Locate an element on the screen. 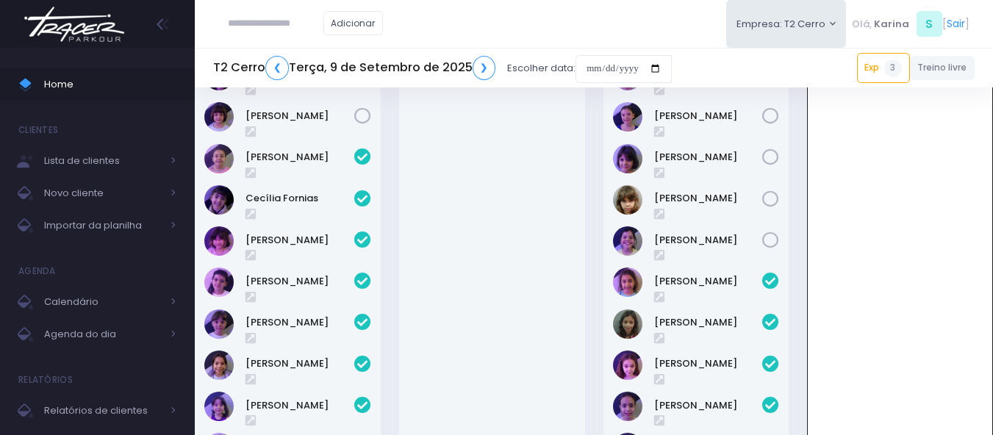 This screenshot has height=435, width=993. h4: Agenda is located at coordinates (37, 271).